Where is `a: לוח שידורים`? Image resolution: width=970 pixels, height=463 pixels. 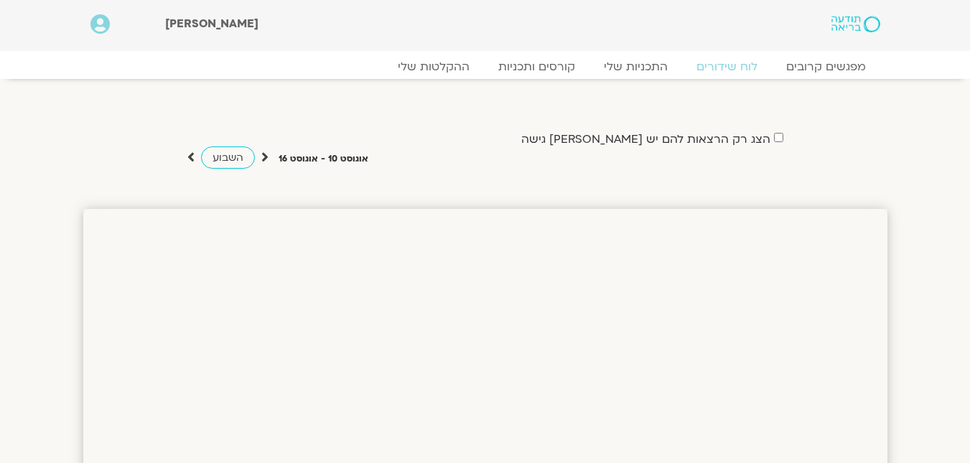
a: לוח שידורים is located at coordinates (726, 67).